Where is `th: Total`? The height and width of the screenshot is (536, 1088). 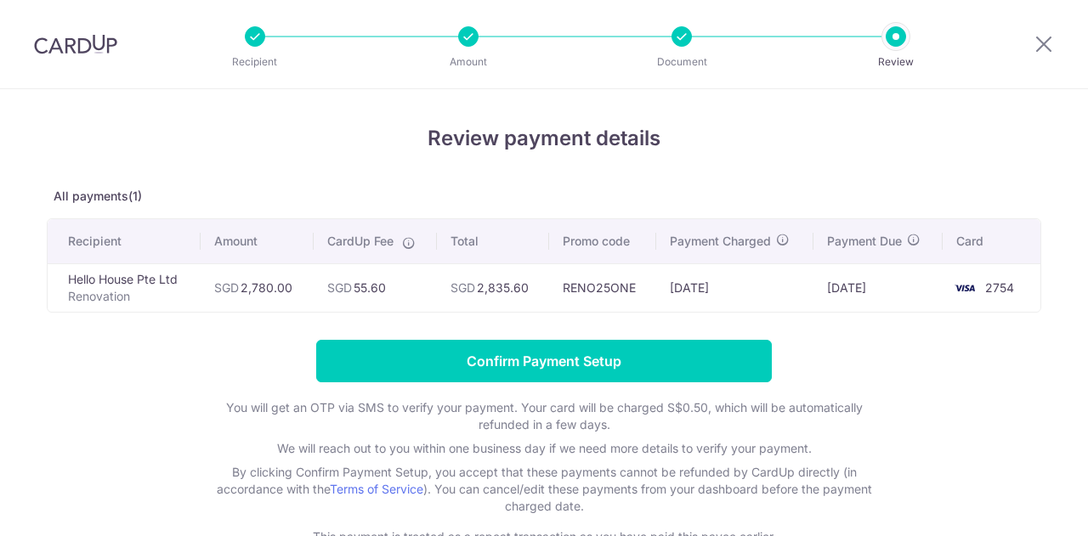
th: Total is located at coordinates (493, 241).